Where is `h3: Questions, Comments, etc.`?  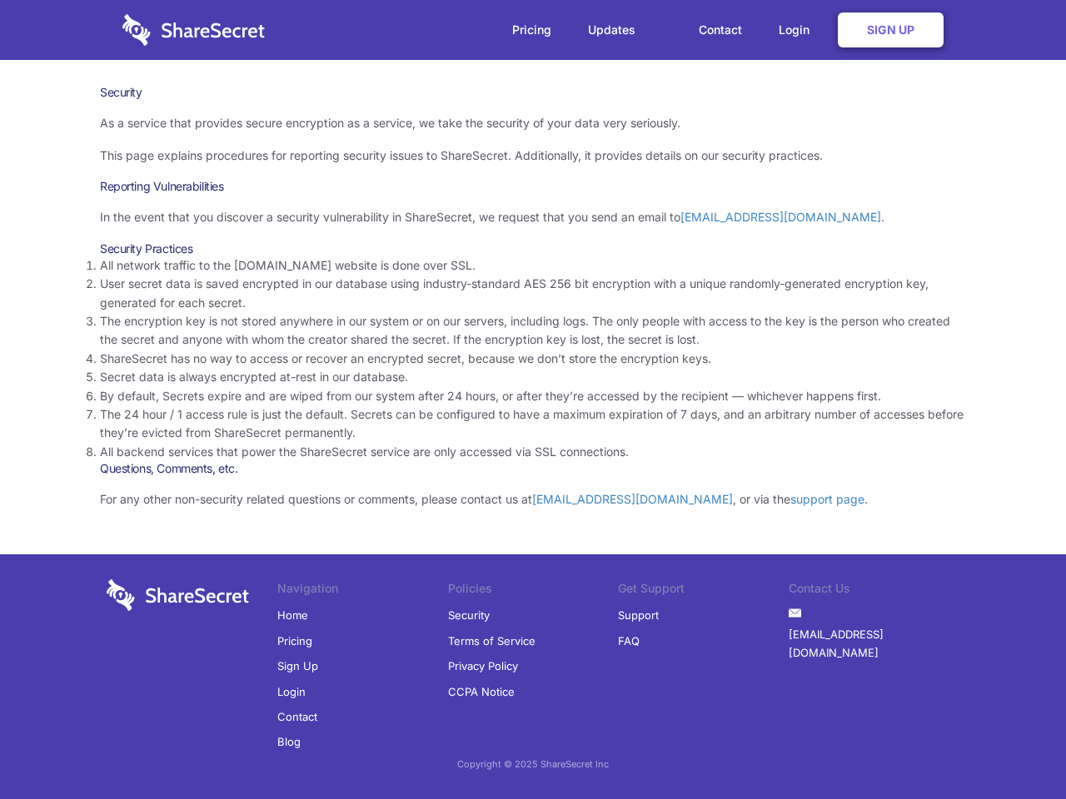
h3: Questions, Comments, etc. is located at coordinates (533, 469).